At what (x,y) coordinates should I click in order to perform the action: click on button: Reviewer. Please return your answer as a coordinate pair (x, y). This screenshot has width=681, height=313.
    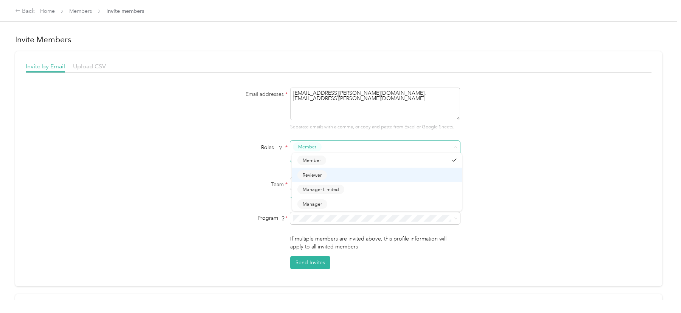
    Looking at the image, I should click on (312, 175).